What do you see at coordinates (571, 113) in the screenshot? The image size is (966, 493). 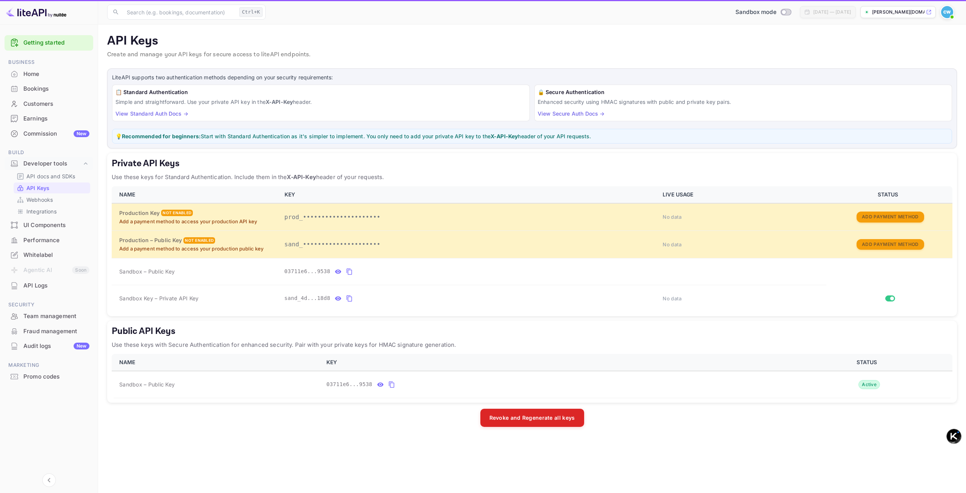 I see `a: View Secure Auth Docs →` at bounding box center [571, 113].